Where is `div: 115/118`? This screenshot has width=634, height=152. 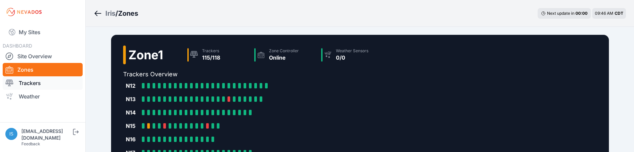 div: 115/118 is located at coordinates (211, 58).